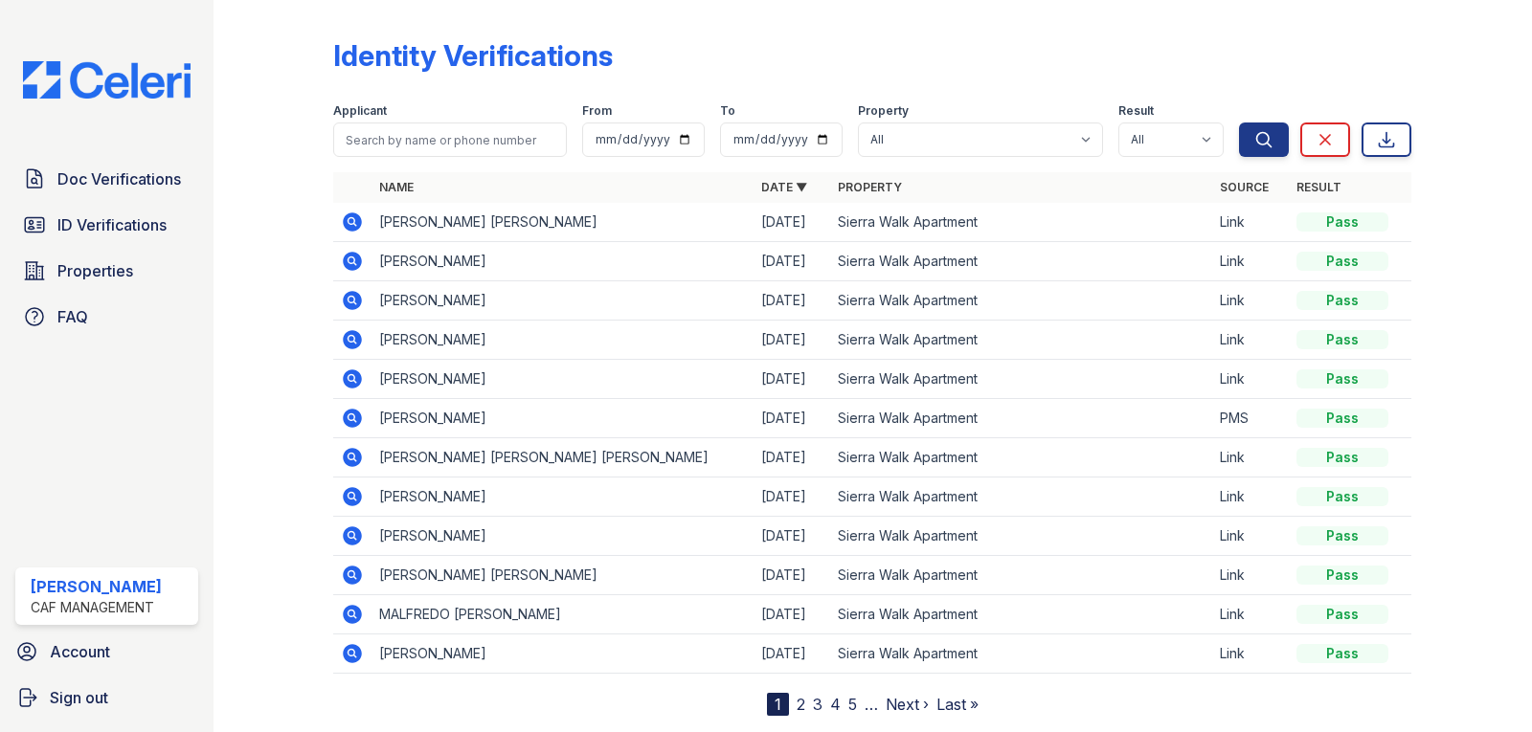  Describe the element at coordinates (869, 187) in the screenshot. I see `a: Property` at that location.